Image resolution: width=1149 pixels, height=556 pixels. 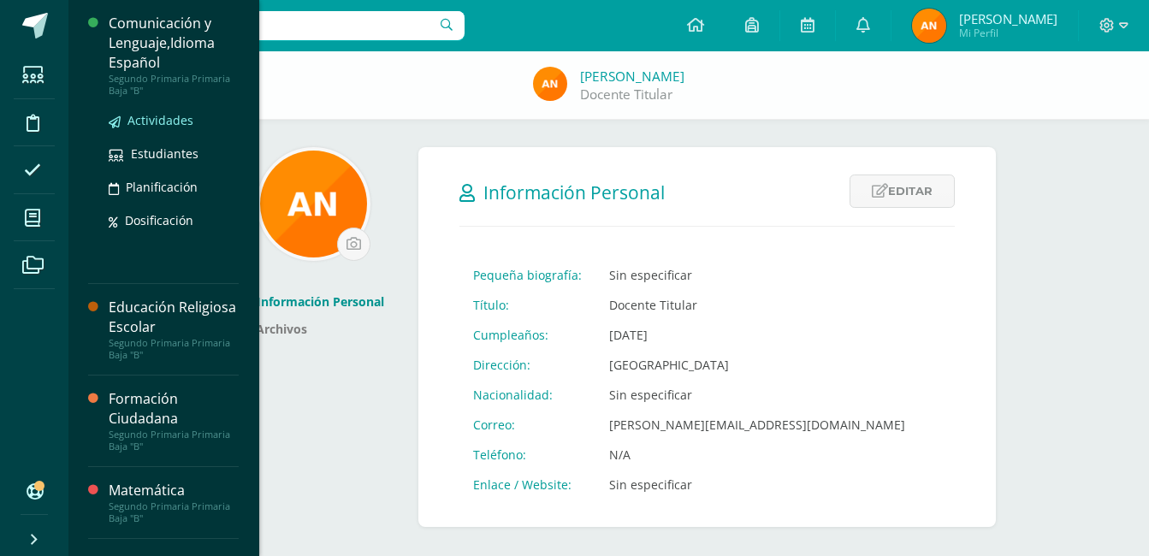 I want to click on div: Formación Ciudadana, so click(x=174, y=409).